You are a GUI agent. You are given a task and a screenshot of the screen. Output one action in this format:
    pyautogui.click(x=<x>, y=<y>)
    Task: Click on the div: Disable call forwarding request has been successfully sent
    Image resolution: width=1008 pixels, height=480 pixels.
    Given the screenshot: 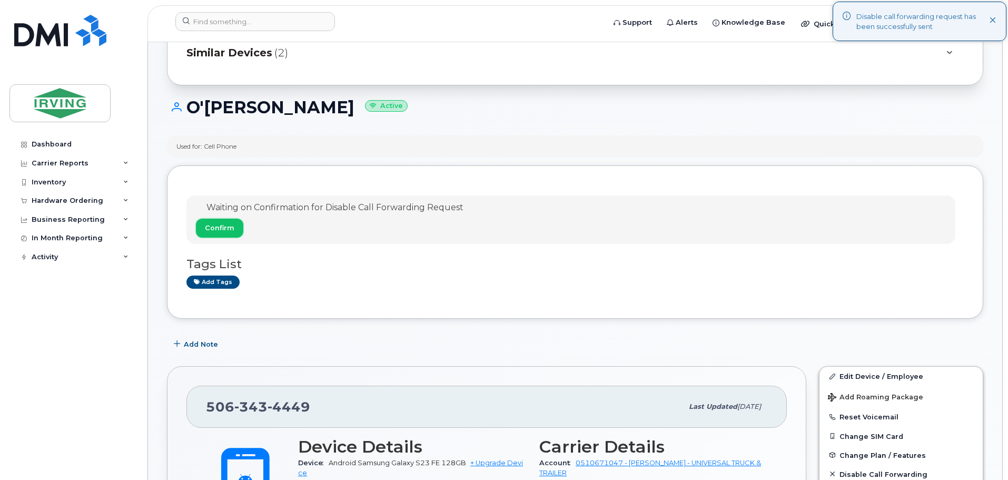 What is the action you would take?
    pyautogui.click(x=923, y=21)
    